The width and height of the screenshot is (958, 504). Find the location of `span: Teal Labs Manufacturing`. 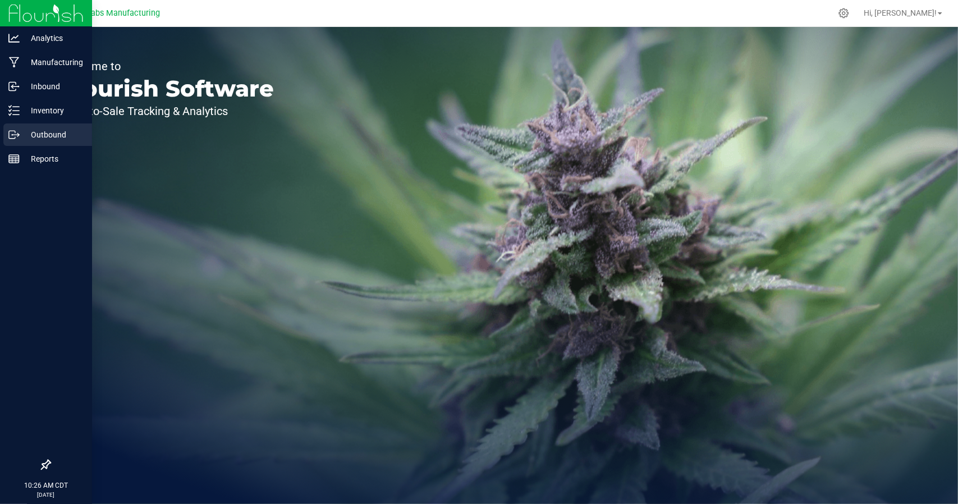

span: Teal Labs Manufacturing is located at coordinates (115, 13).